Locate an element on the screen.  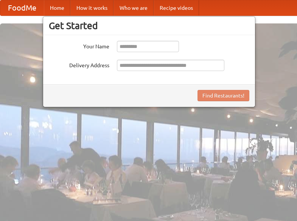
a: FoodMe is located at coordinates (22, 8).